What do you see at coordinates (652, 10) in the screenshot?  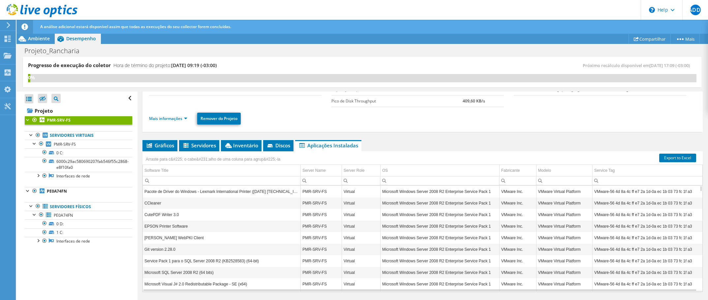 I see `svg: \n` at bounding box center [652, 10].